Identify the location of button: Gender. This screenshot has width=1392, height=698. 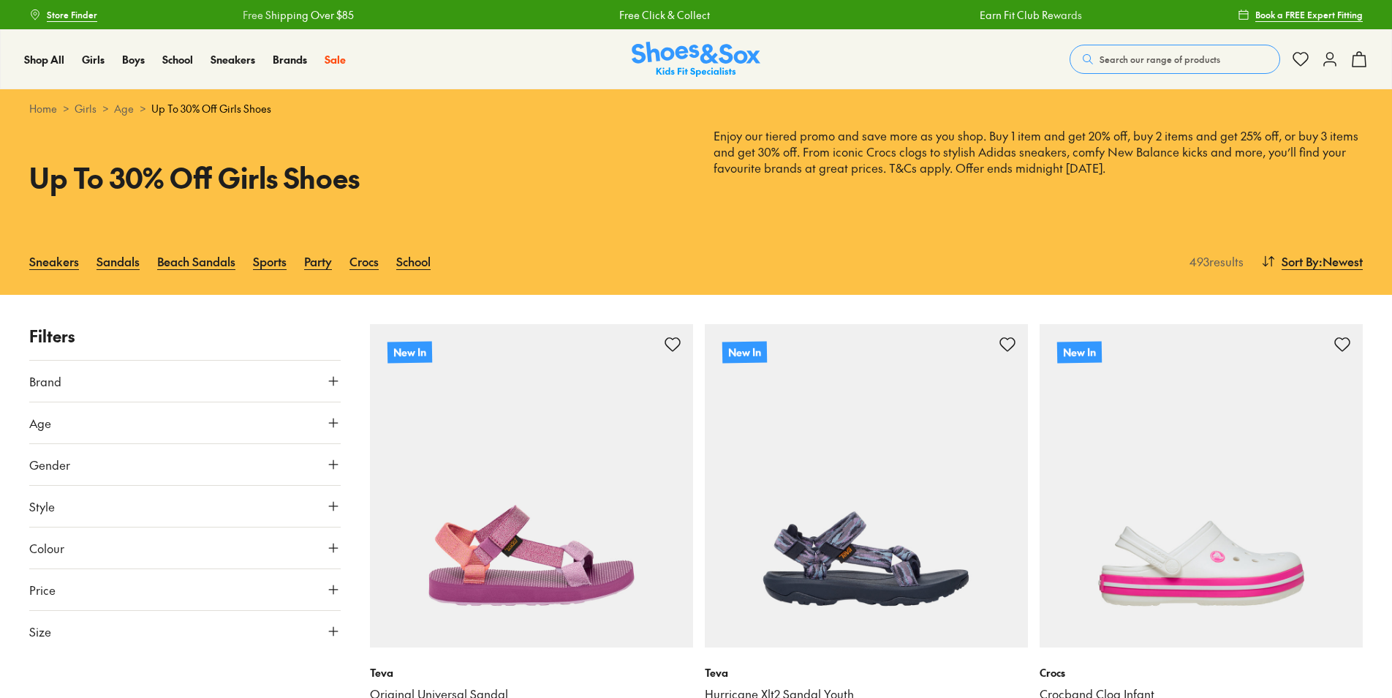
(185, 464).